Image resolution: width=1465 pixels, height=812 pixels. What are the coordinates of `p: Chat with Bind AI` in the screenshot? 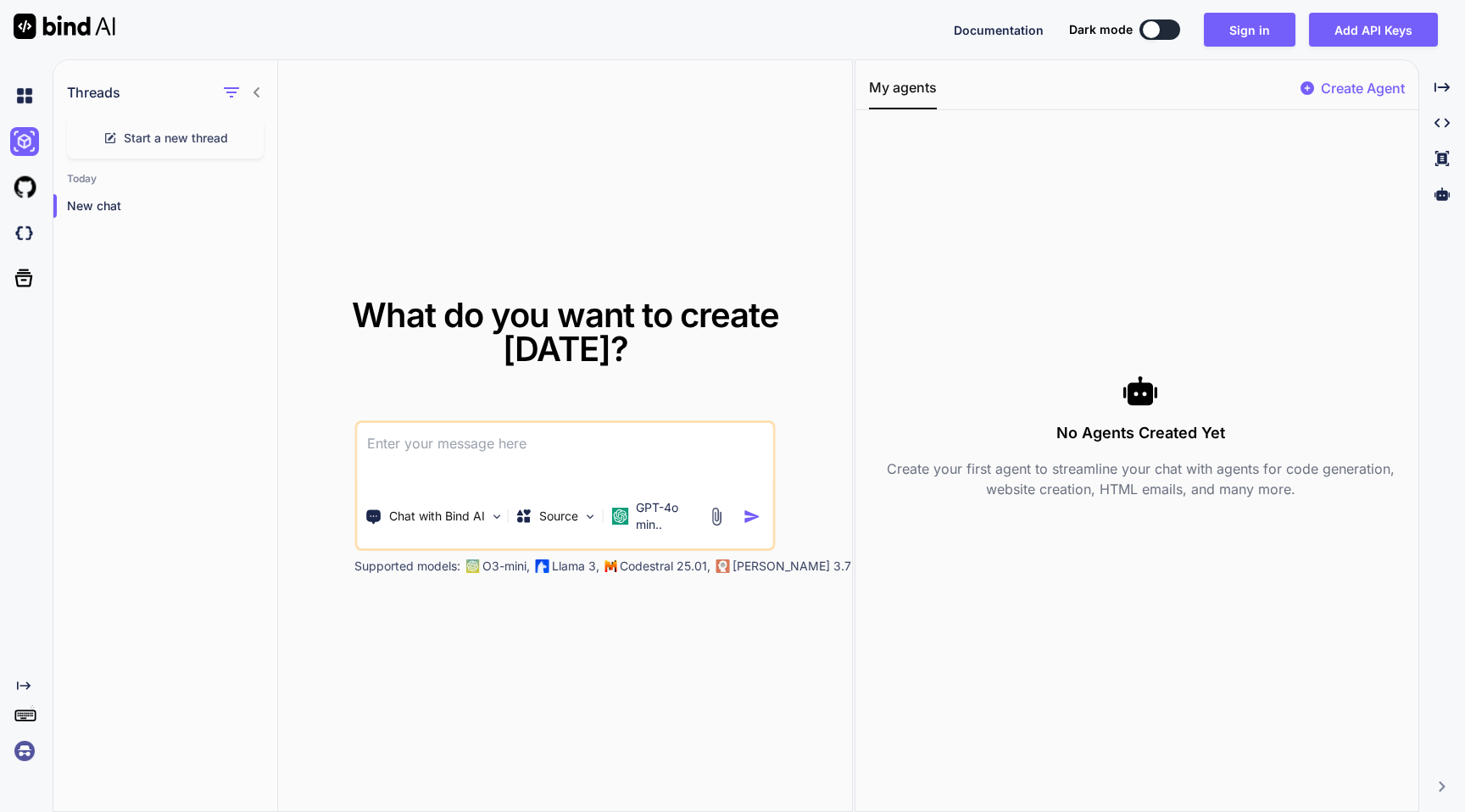 It's located at (436, 516).